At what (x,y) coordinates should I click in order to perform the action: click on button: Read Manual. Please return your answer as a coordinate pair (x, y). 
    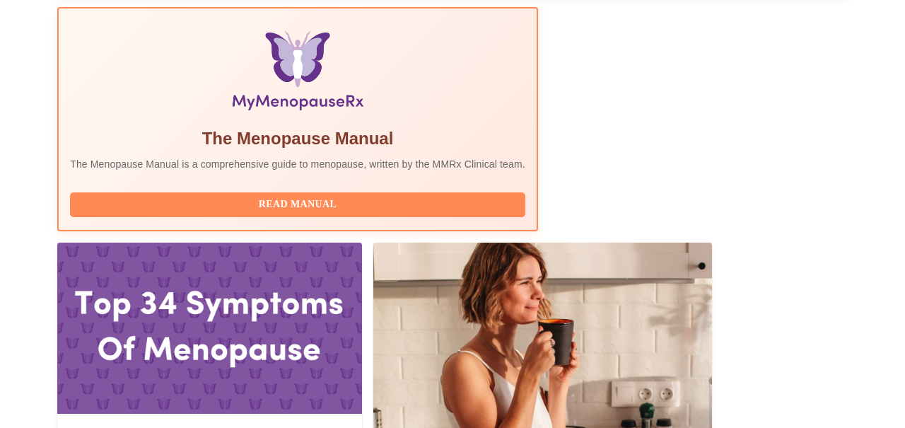
    Looking at the image, I should click on (298, 204).